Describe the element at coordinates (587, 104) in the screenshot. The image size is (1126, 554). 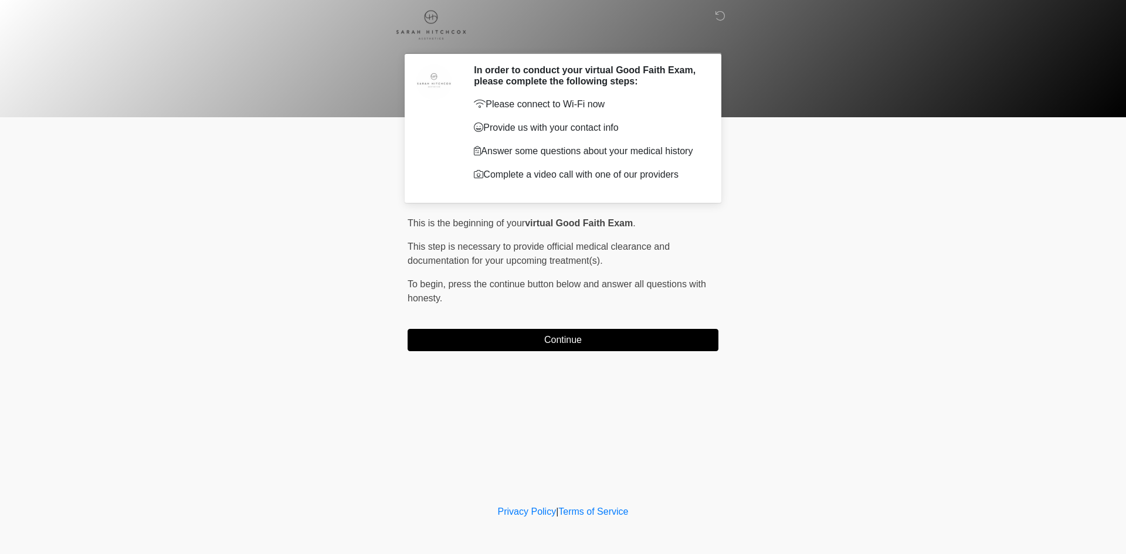
I see `p: Please connect to Wi-Fi now` at that location.